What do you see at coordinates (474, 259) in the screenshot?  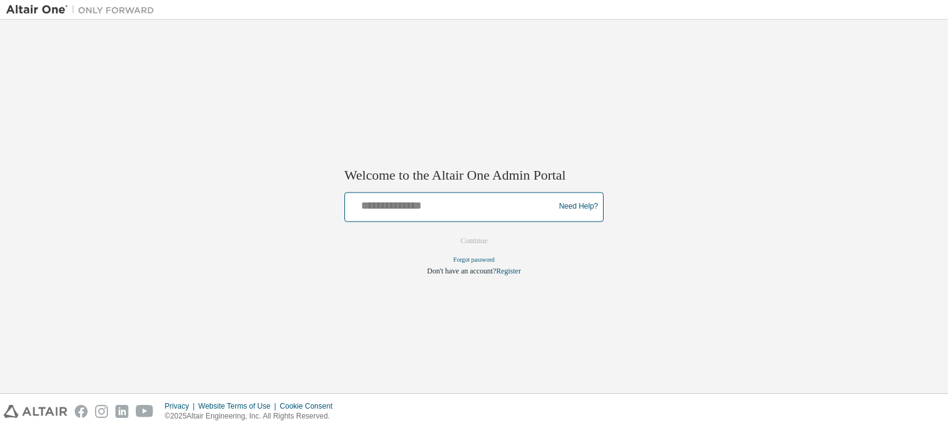 I see `a: Forgot password` at bounding box center [474, 259].